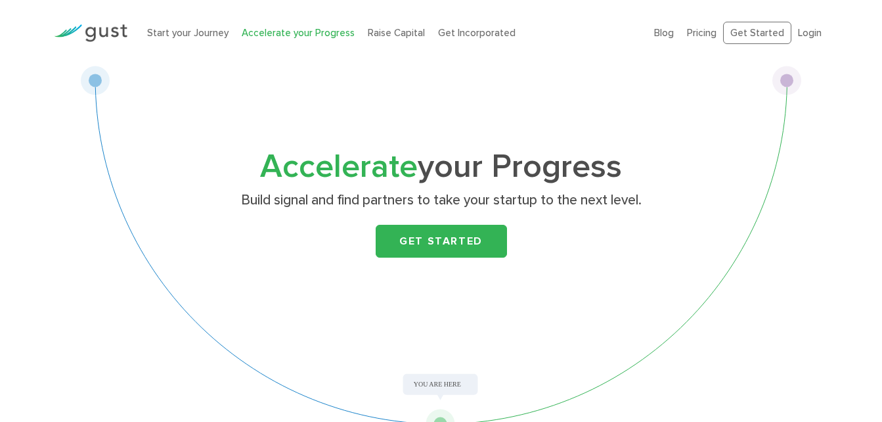  What do you see at coordinates (664, 33) in the screenshot?
I see `a: Blog` at bounding box center [664, 33].